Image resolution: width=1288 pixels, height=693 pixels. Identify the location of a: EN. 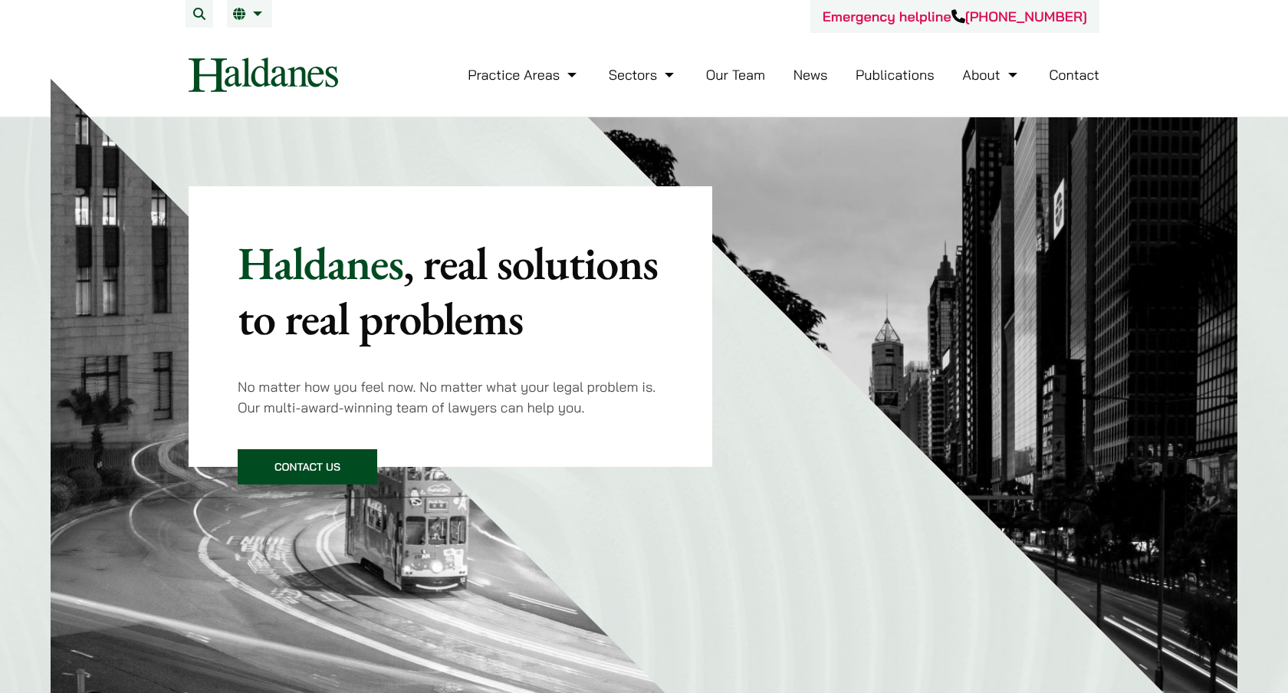
(249, 14).